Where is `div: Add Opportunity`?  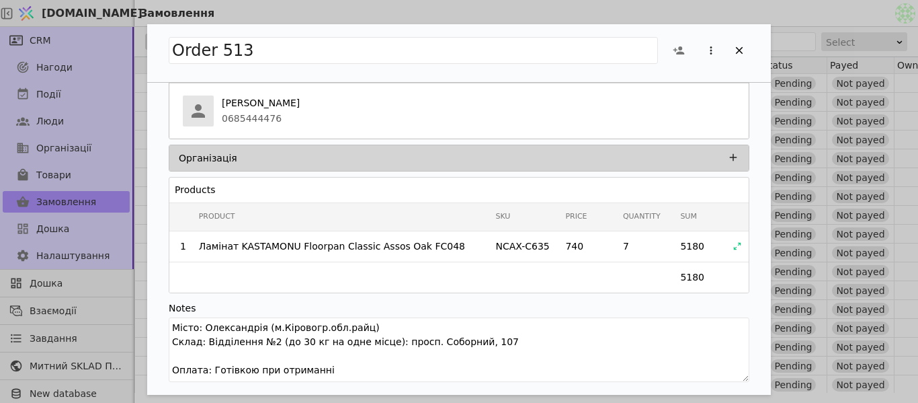
div: Add Opportunity is located at coordinates (459, 209).